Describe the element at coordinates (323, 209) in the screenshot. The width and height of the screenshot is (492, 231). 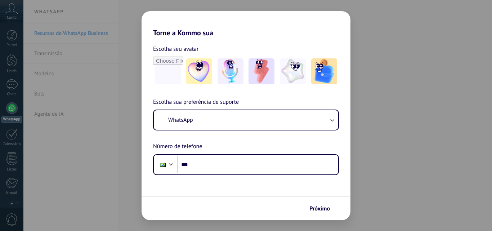
I see `button: Próximo` at that location.